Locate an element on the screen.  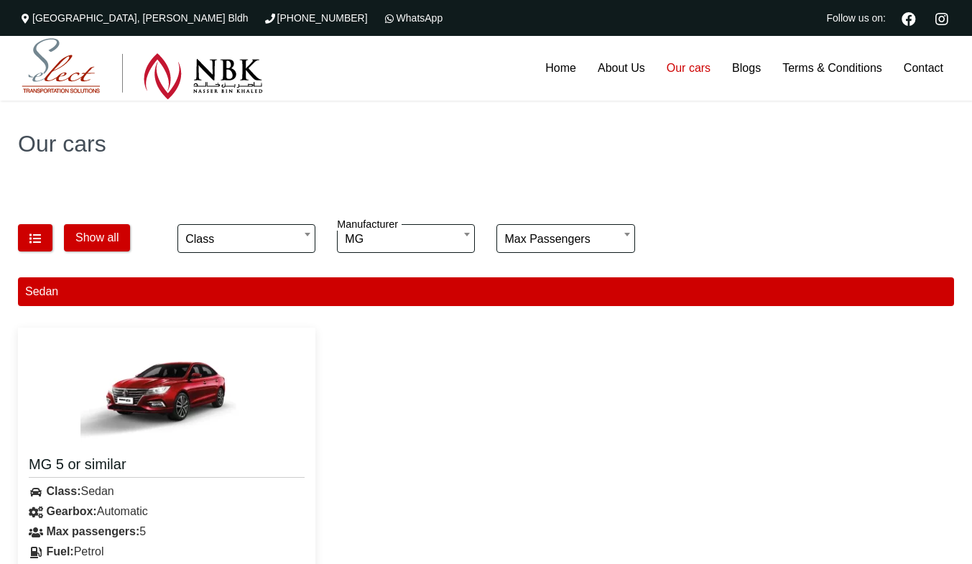
img: MG 5 or similar is located at coordinates (167, 392).